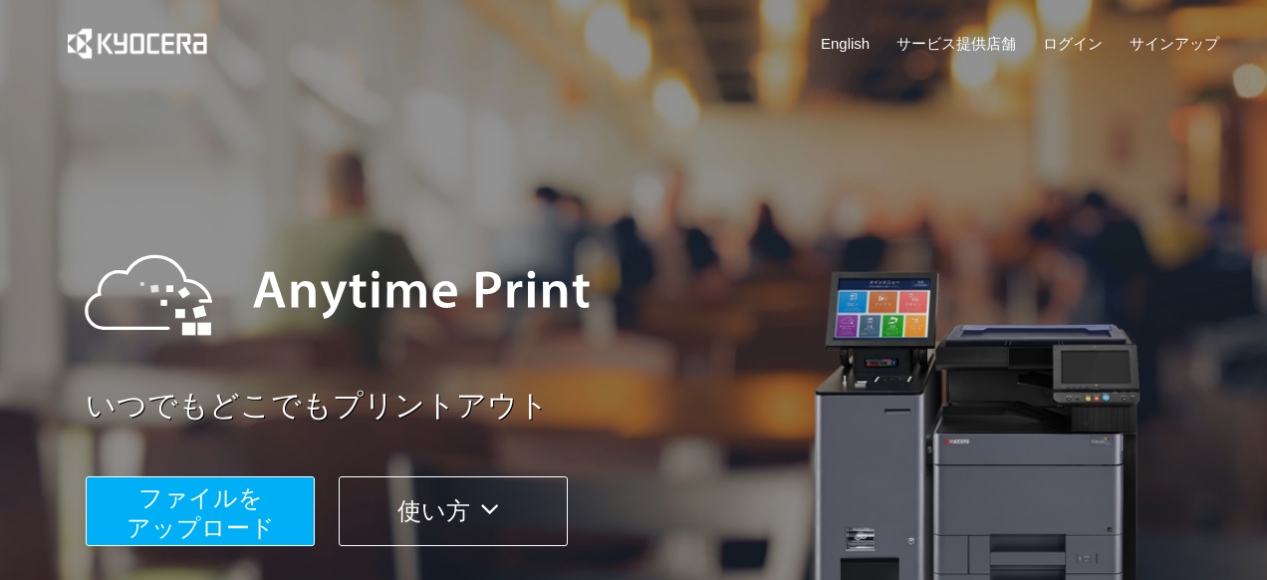 The image size is (1267, 580). I want to click on a: サインアップ, so click(1175, 43).